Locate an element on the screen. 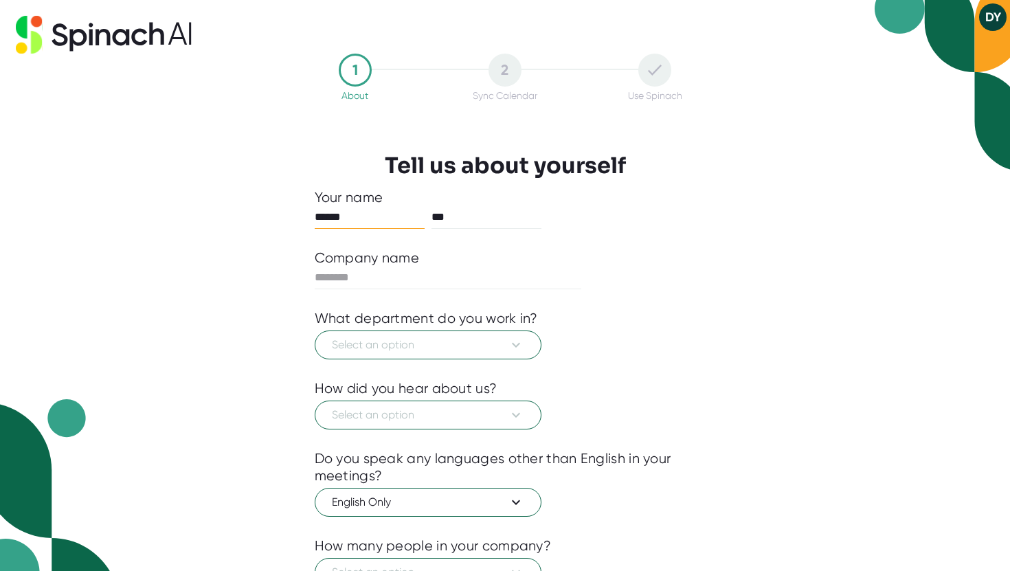 The width and height of the screenshot is (1010, 571). h3: Tell us about yourself is located at coordinates (505, 166).